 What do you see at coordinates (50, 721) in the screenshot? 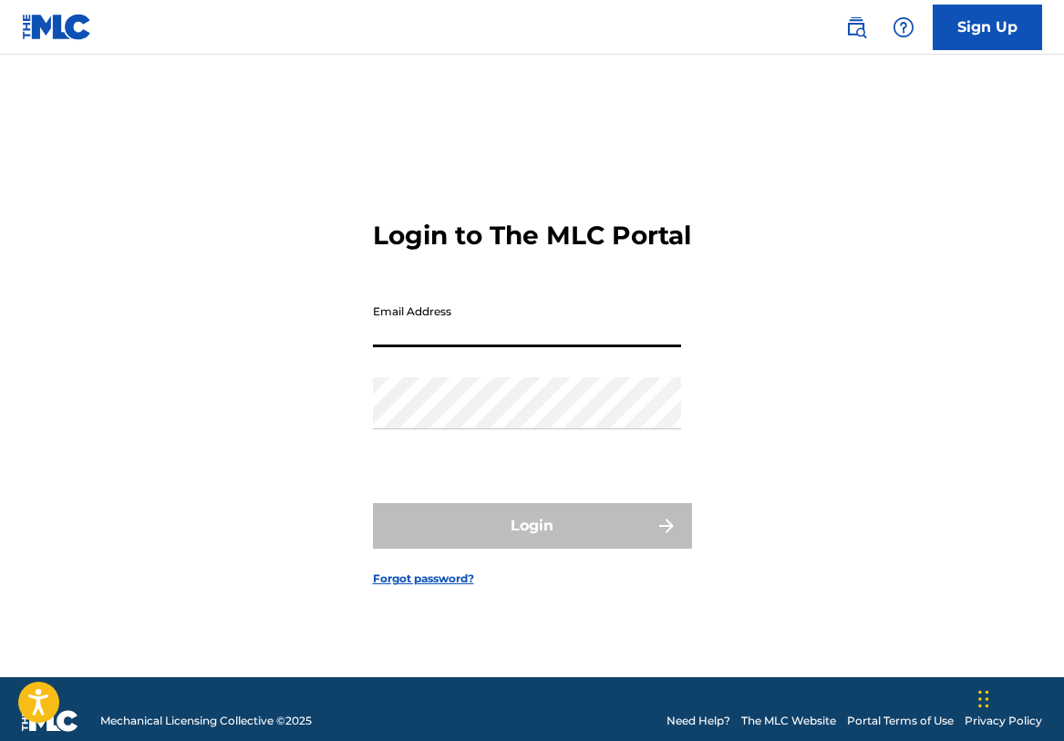
I see `img: logo` at bounding box center [50, 721].